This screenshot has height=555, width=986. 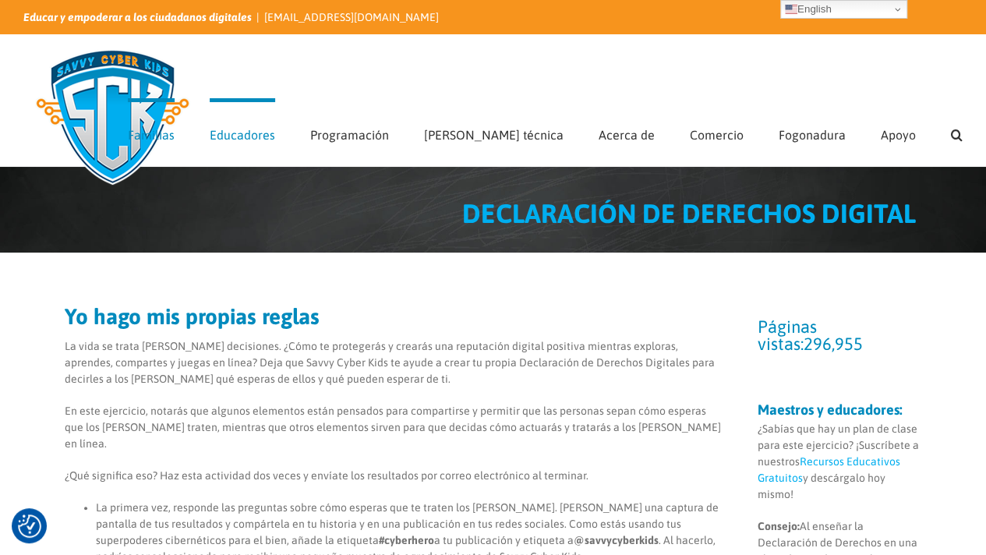 I want to click on a: Familias, so click(x=151, y=133).